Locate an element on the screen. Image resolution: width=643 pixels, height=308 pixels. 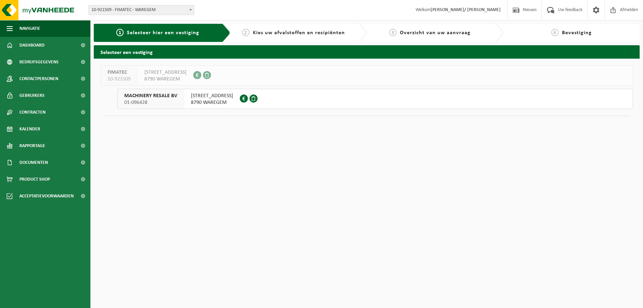
span: Bevestiging is located at coordinates (577, 33).